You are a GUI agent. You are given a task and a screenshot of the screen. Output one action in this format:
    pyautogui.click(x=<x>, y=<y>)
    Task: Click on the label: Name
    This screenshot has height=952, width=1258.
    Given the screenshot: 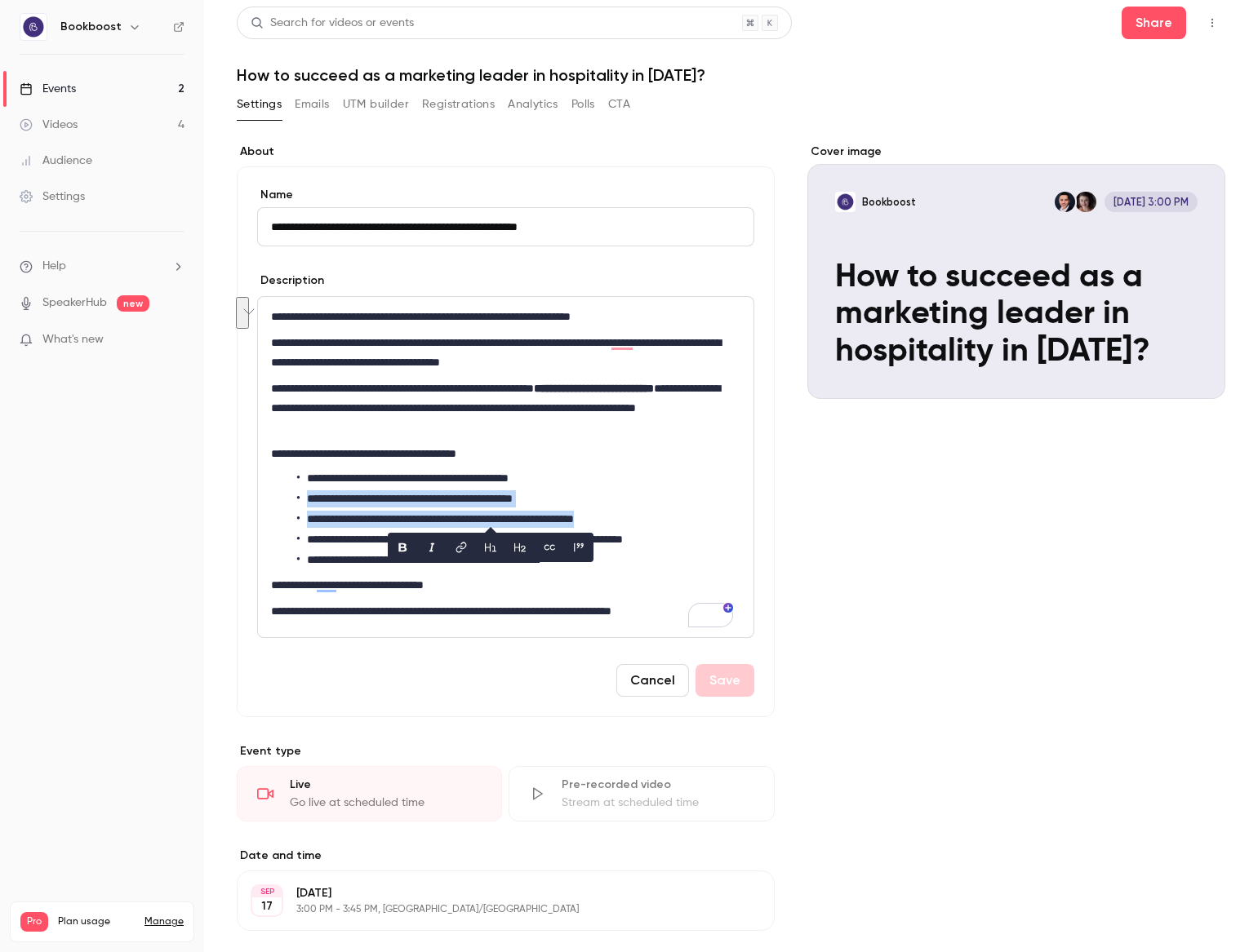 What is the action you would take?
    pyautogui.click(x=506, y=195)
    